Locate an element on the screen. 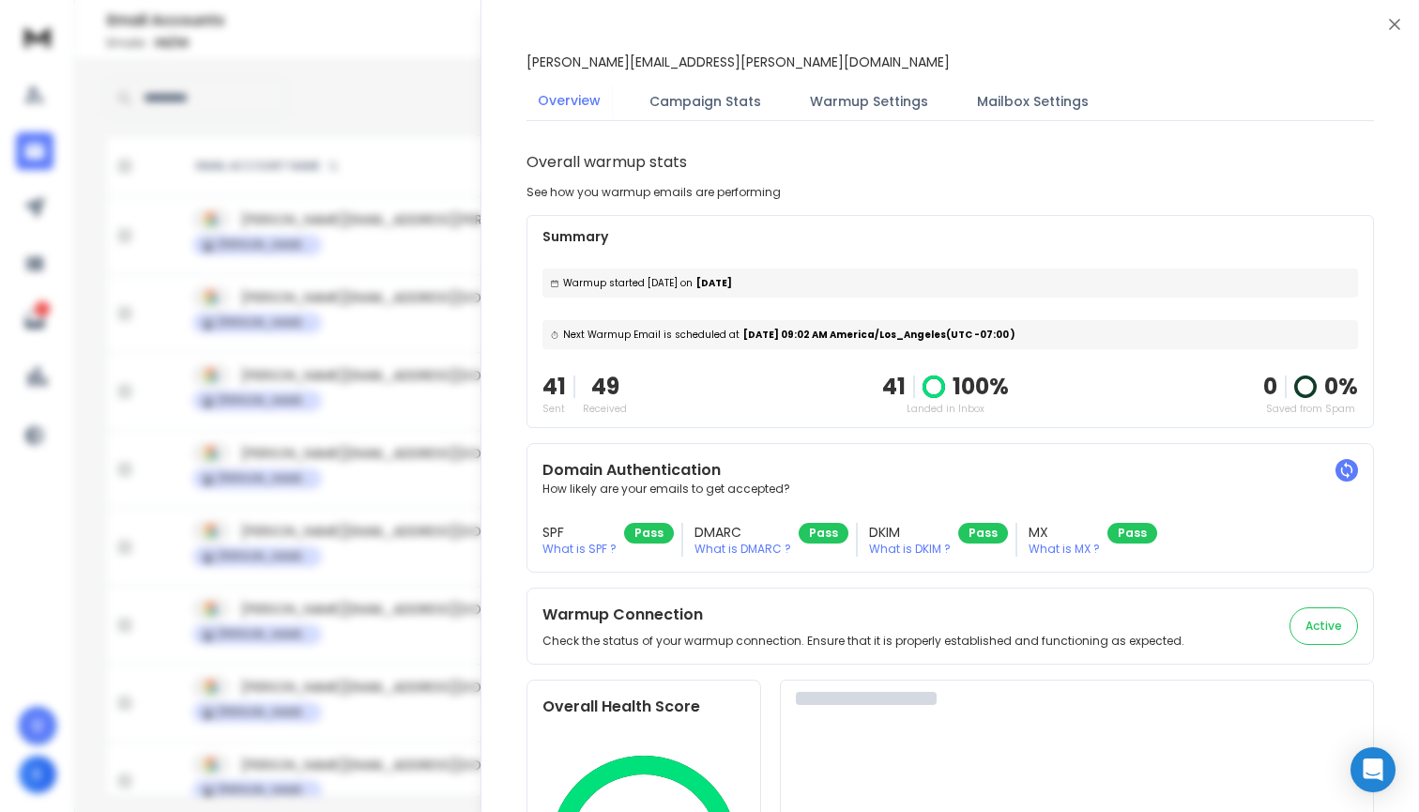 This screenshot has height=812, width=1419. p: See how you warmup emails are performing is located at coordinates (653, 192).